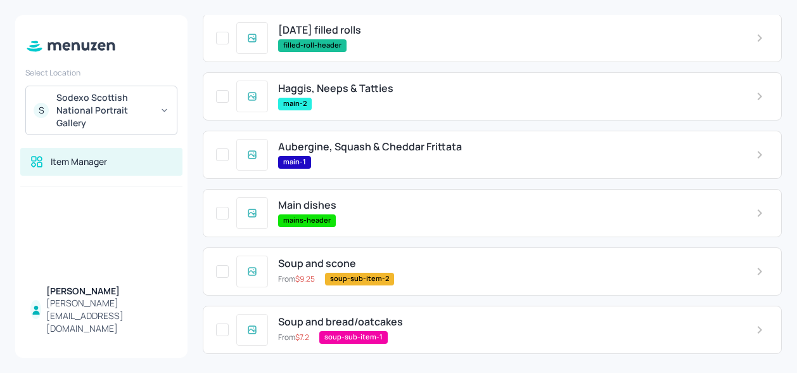 The image size is (797, 373). I want to click on span: Soup and scone, so click(317, 263).